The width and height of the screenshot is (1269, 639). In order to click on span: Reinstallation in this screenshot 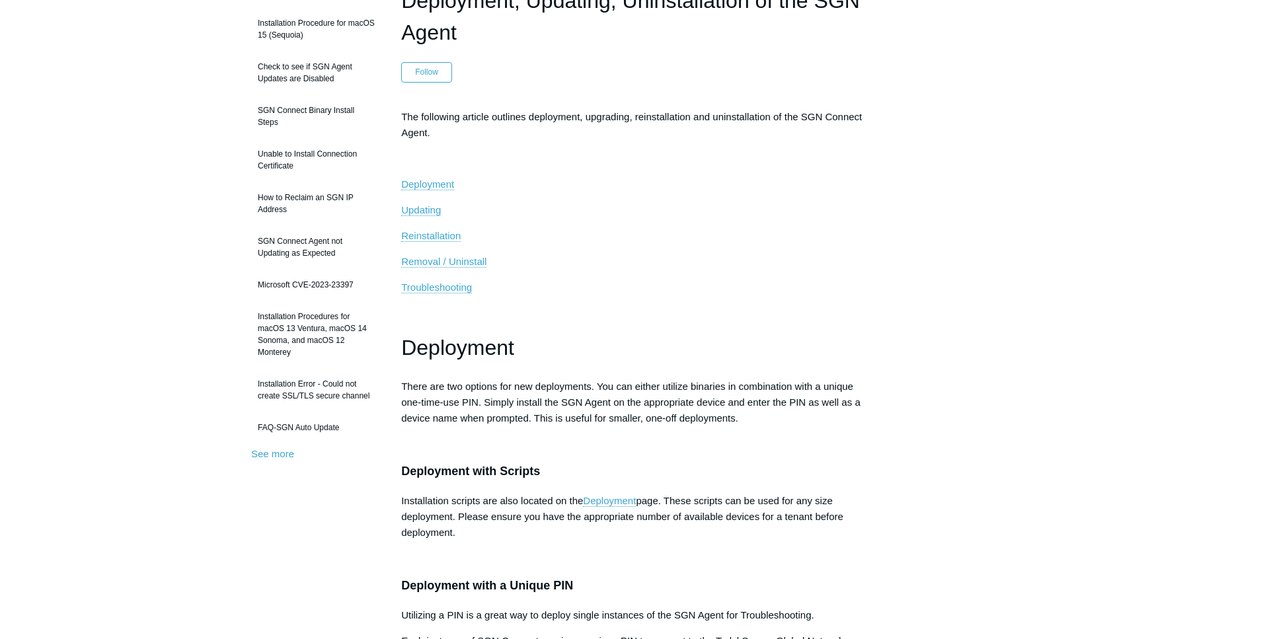, I will do `click(431, 235)`.